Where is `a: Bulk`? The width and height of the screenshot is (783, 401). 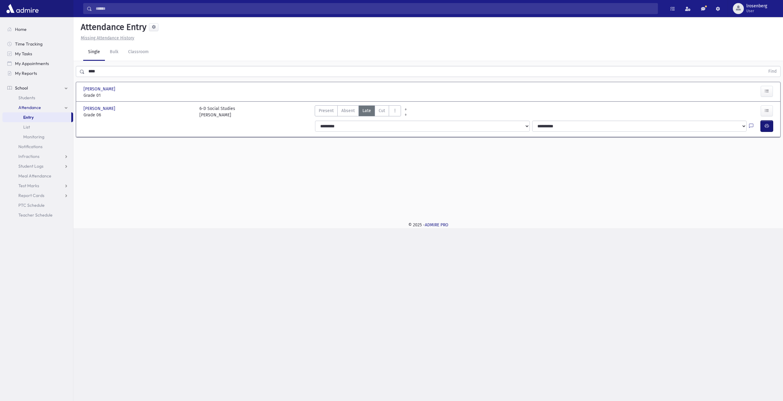 a: Bulk is located at coordinates (114, 52).